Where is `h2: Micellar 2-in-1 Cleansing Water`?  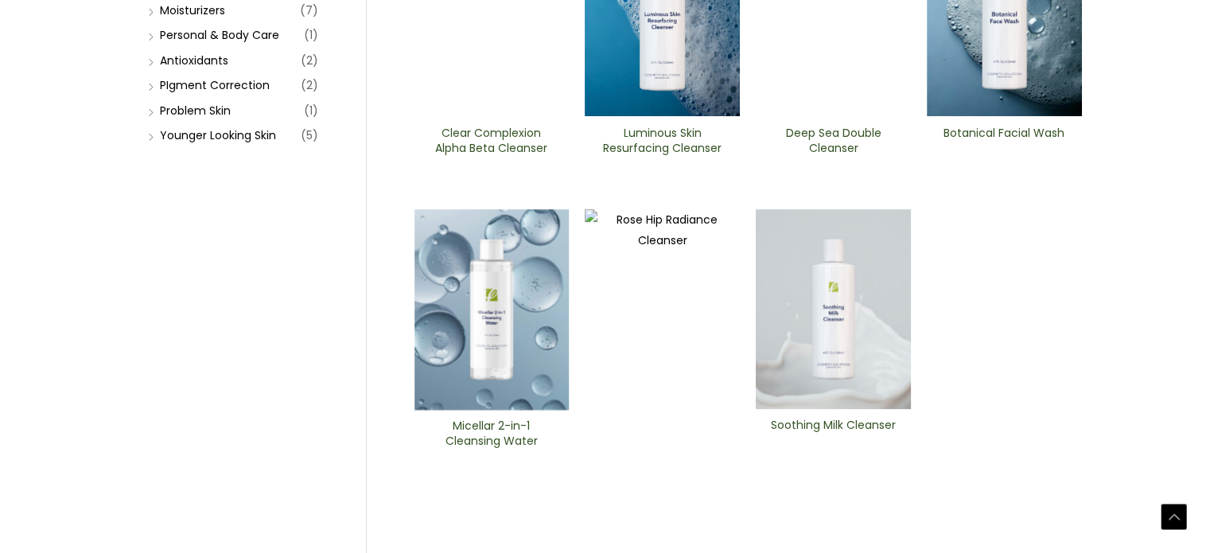
h2: Micellar 2-in-1 Cleansing Water is located at coordinates (491, 434).